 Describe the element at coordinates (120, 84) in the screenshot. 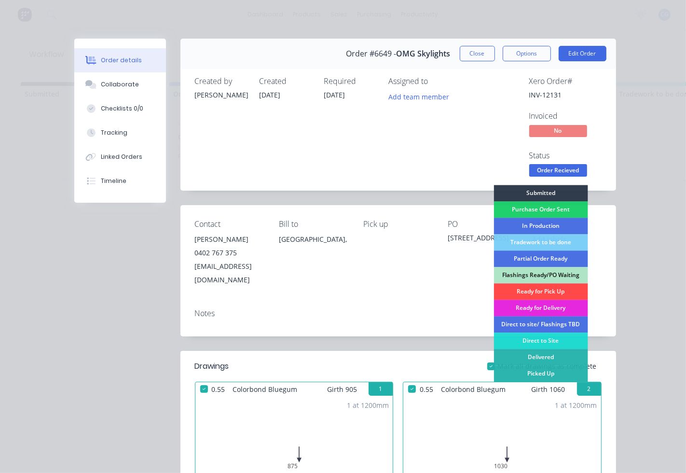

I see `div: Collaborate` at that location.